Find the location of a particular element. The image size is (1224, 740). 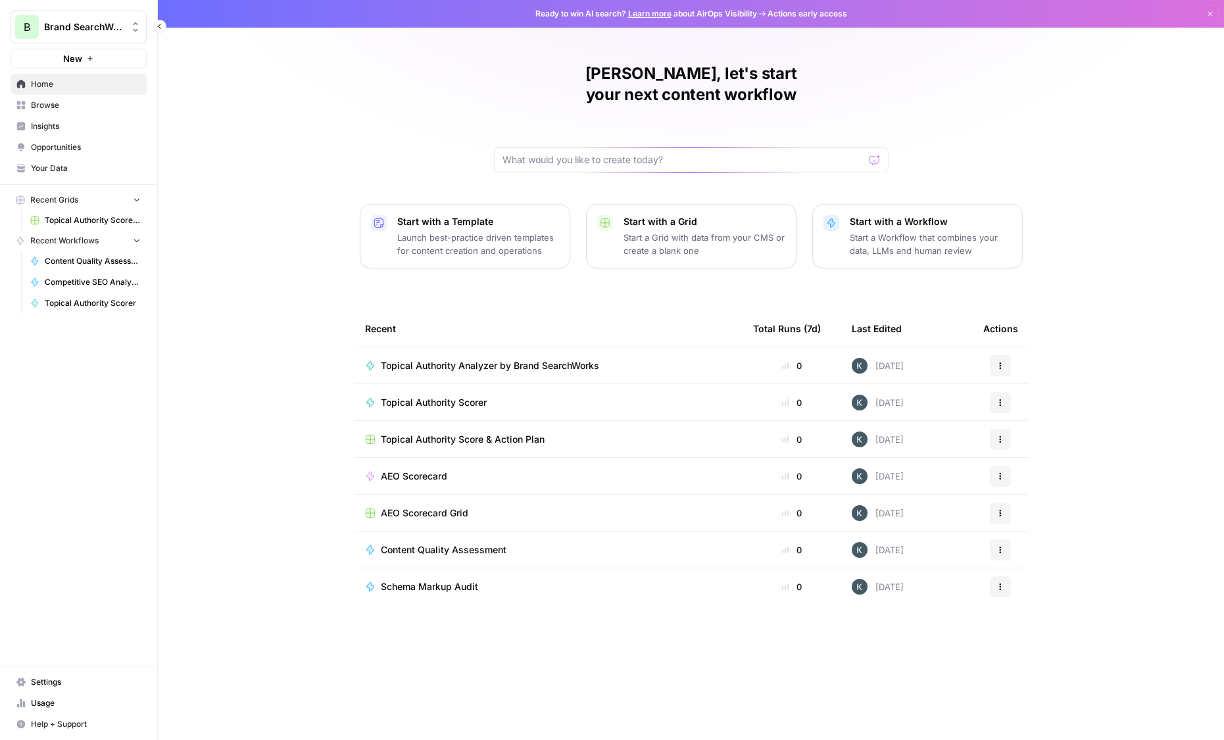

span: New is located at coordinates (72, 59).